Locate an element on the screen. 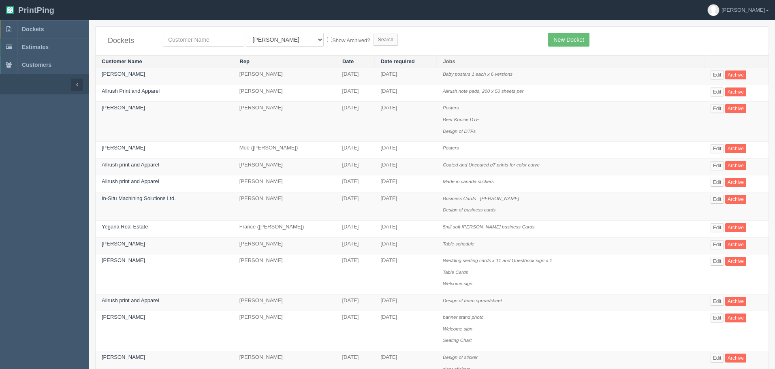 The image size is (775, 369). a: Rep is located at coordinates (244, 61).